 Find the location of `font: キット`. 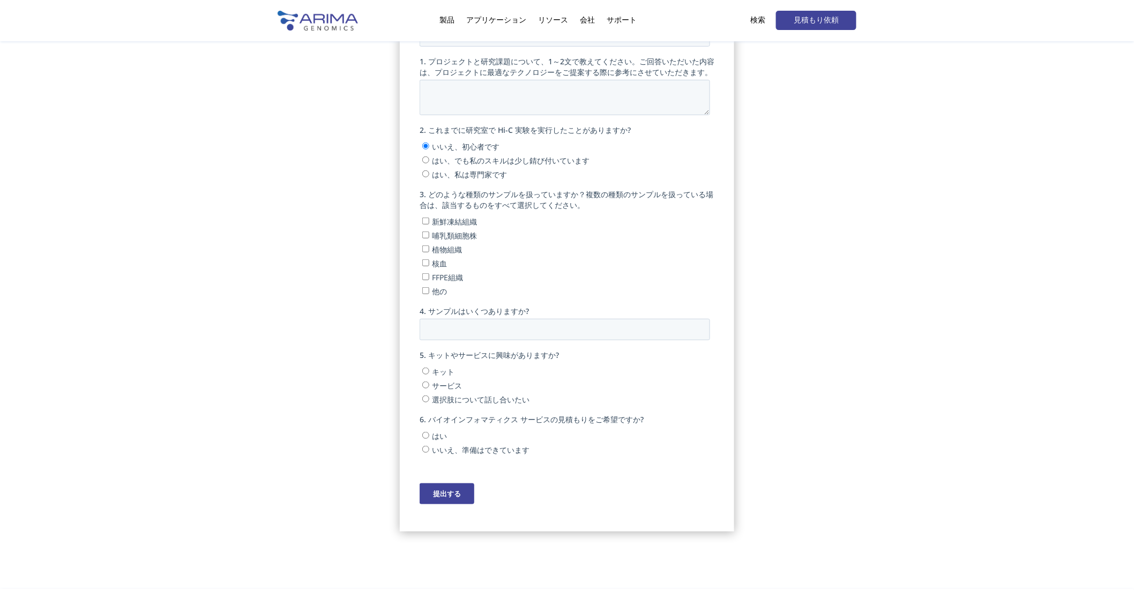

font: キット is located at coordinates (24, 359).